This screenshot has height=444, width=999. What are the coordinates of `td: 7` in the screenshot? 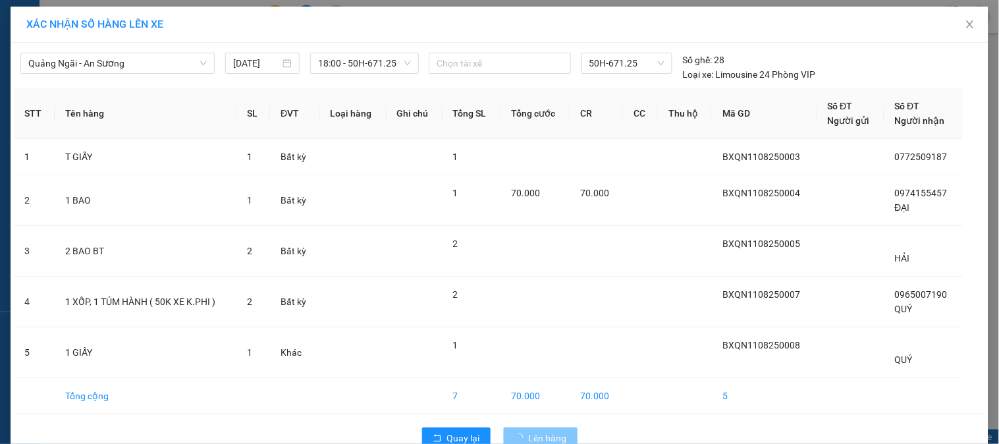 It's located at (471, 396).